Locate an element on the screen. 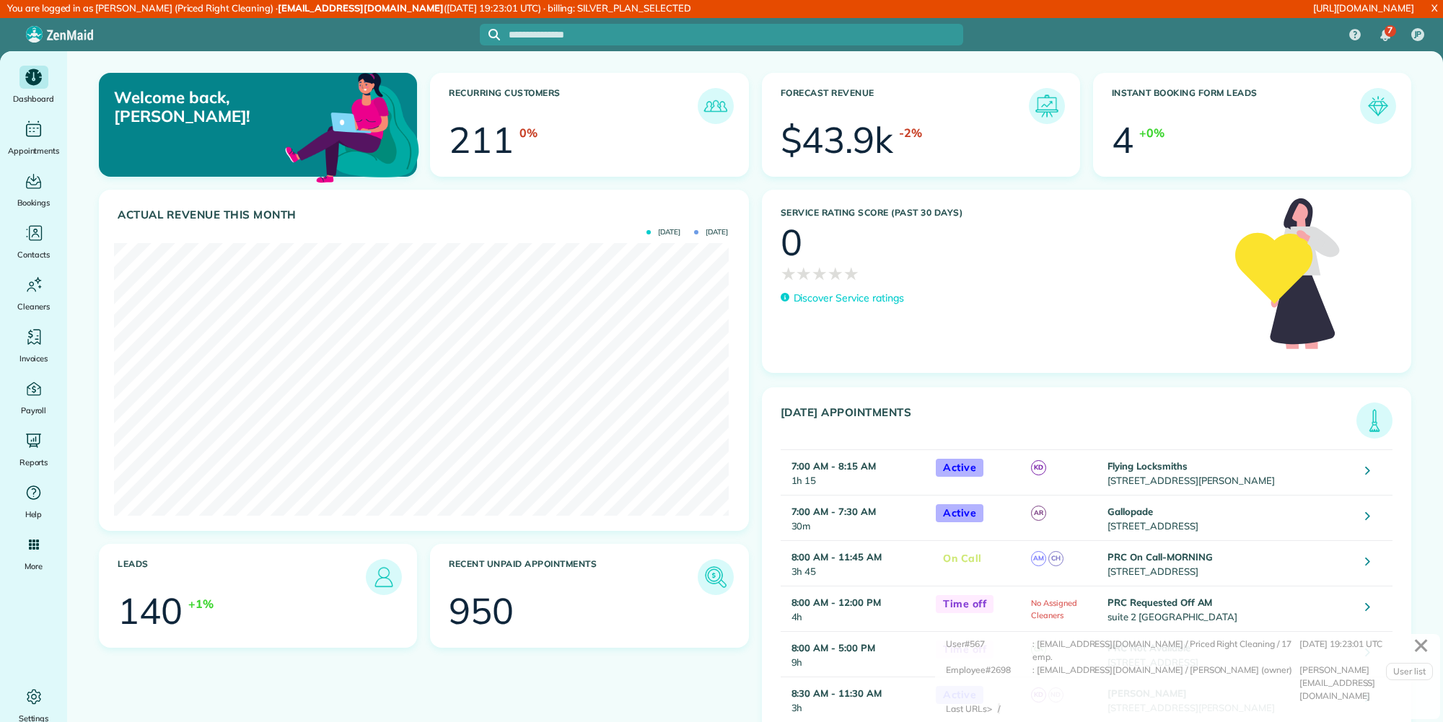  strong: PRC On Call-MORNING is located at coordinates (1160, 557).